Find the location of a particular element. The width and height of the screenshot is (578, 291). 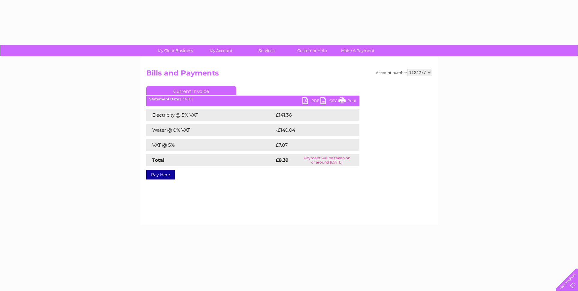

td: VAT @ 5% is located at coordinates (210, 145).